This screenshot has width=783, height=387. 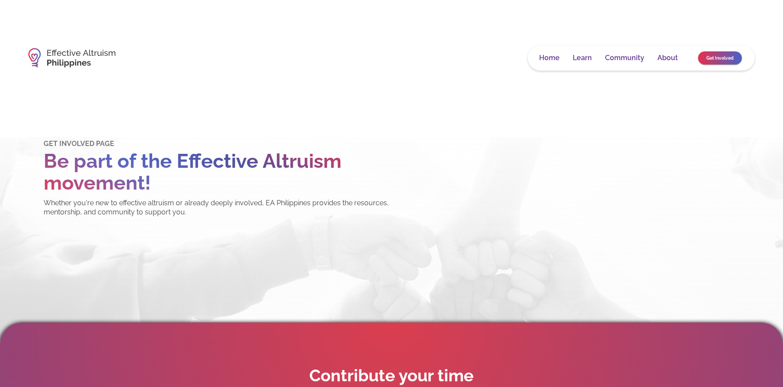 I want to click on a: About, so click(x=667, y=58).